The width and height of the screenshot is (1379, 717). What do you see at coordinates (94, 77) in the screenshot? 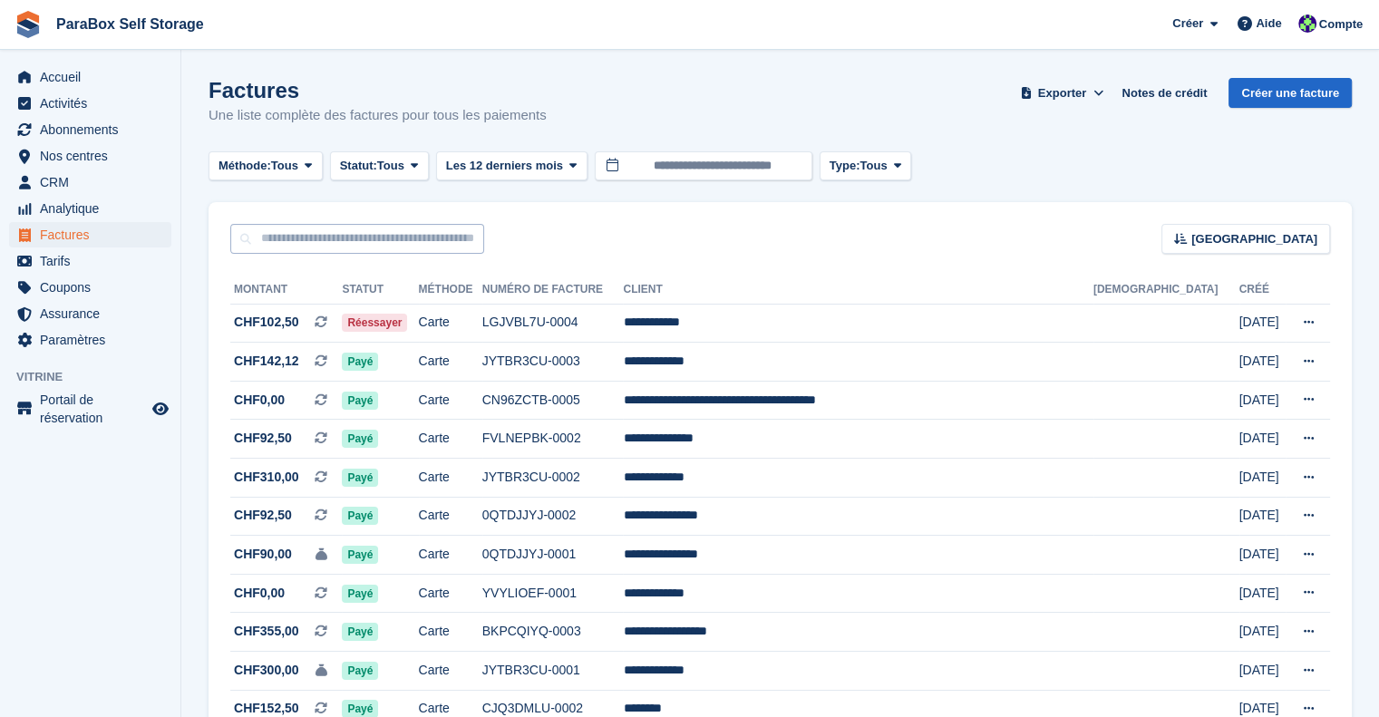
I see `span: Accueil` at bounding box center [94, 77].